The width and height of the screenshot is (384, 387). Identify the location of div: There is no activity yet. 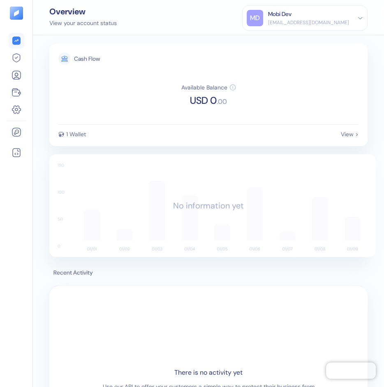
(208, 373).